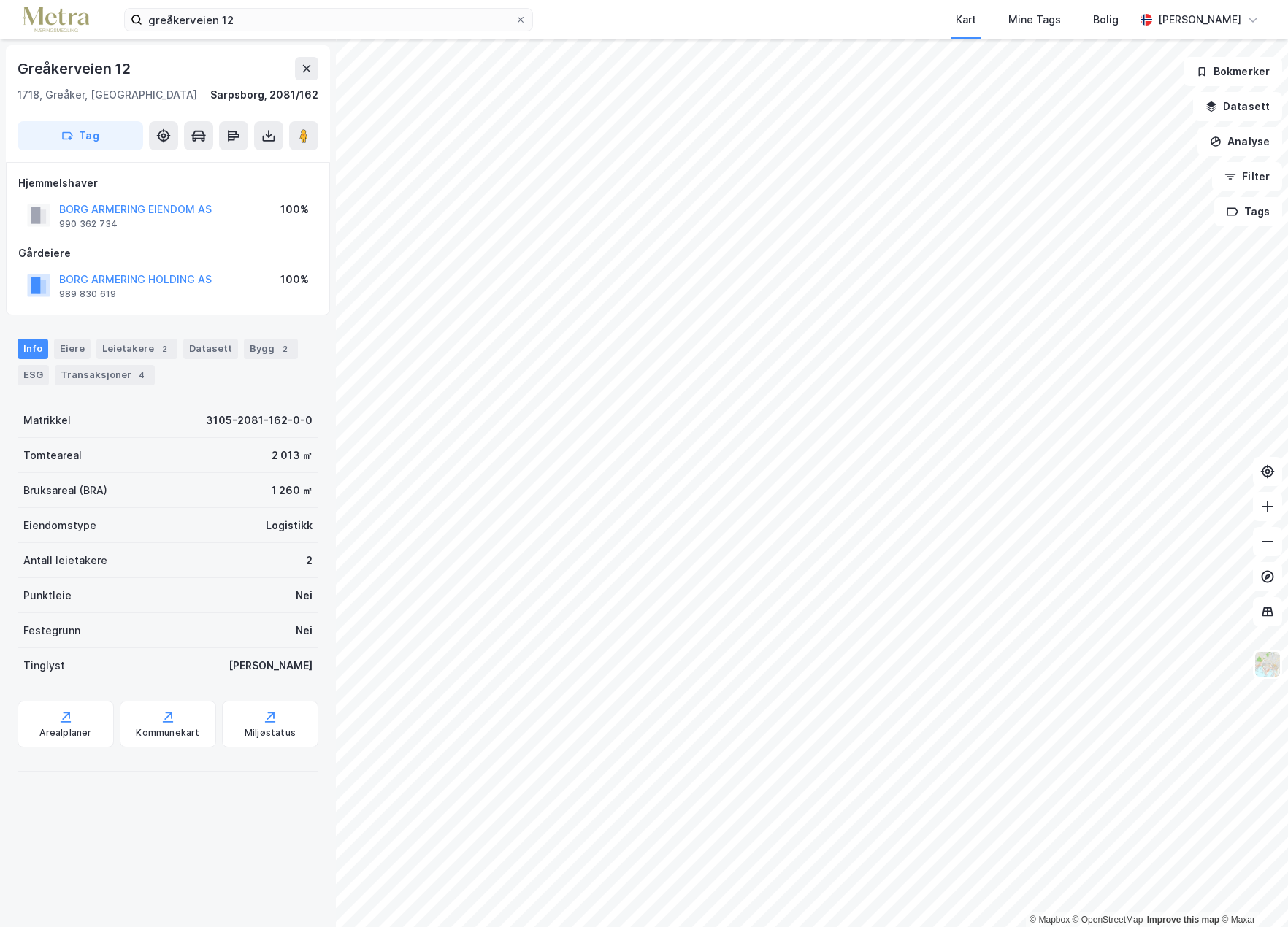 The image size is (1288, 927). I want to click on div: Bruksareal (BRA), so click(65, 490).